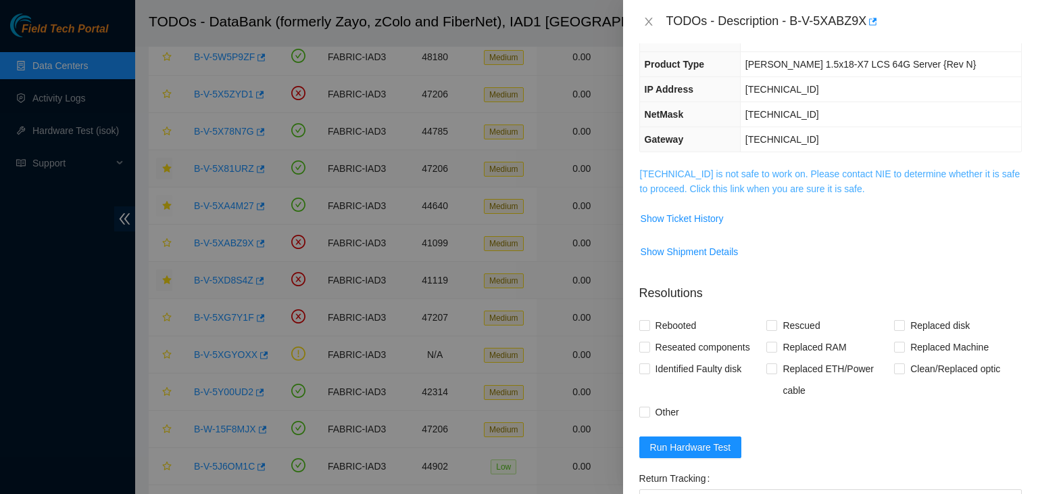 The image size is (1038, 494). I want to click on button: Show Ticket History, so click(682, 218).